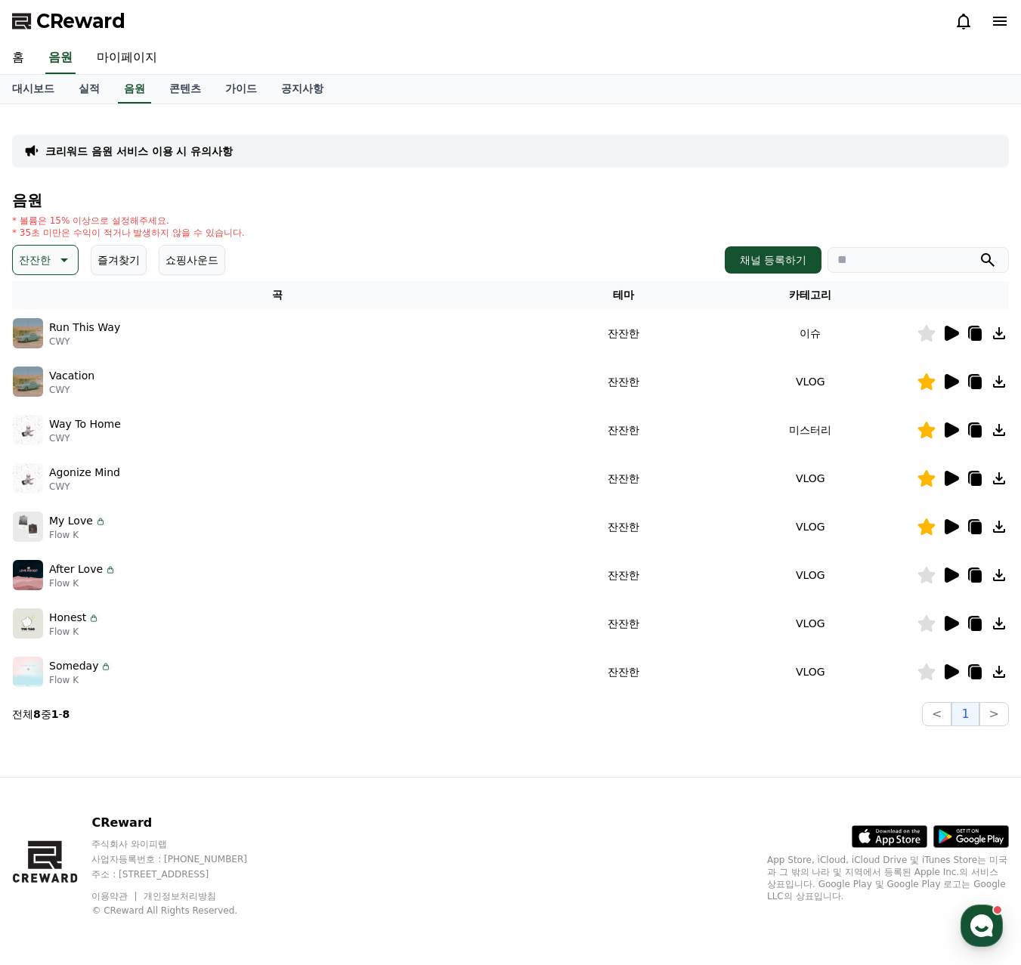 This screenshot has height=965, width=1021. What do you see at coordinates (180, 896) in the screenshot?
I see `a: 개인정보처리방침` at bounding box center [180, 896].